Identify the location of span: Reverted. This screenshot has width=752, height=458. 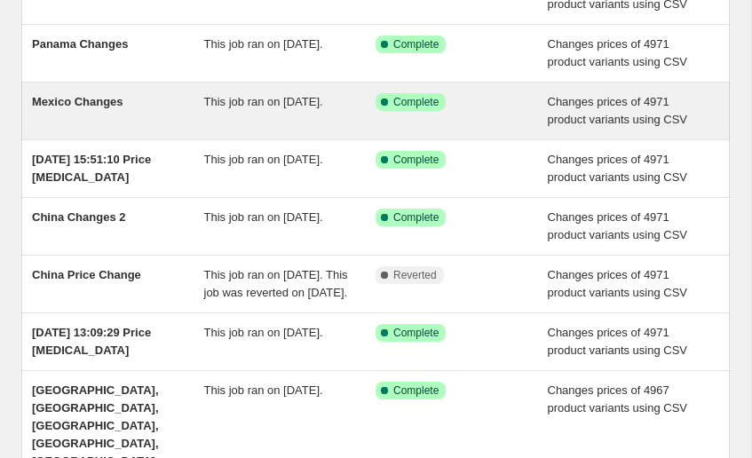
(415, 275).